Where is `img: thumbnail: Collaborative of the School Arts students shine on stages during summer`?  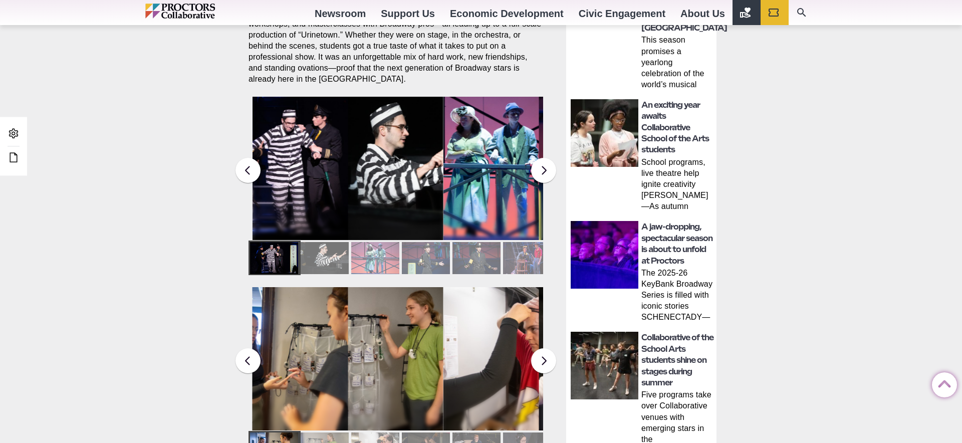
img: thumbnail: Collaborative of the School Arts students shine on stages during summer is located at coordinates (604, 365).